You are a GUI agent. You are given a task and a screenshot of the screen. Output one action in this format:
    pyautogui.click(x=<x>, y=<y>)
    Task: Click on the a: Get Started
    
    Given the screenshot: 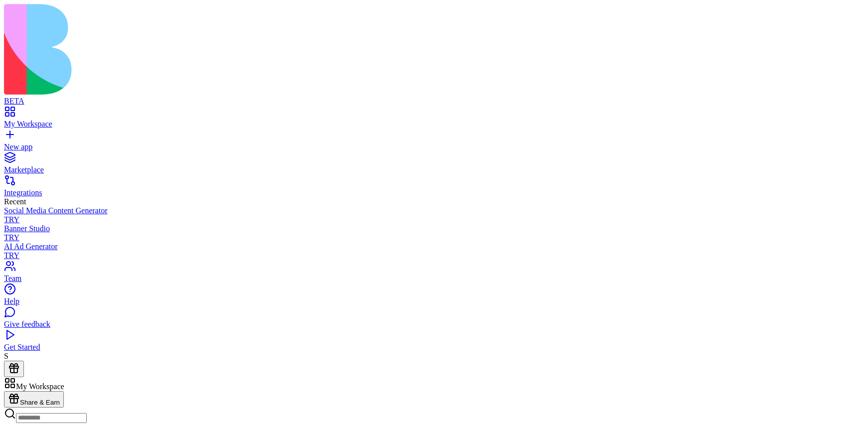 What is the action you would take?
    pyautogui.click(x=426, y=343)
    